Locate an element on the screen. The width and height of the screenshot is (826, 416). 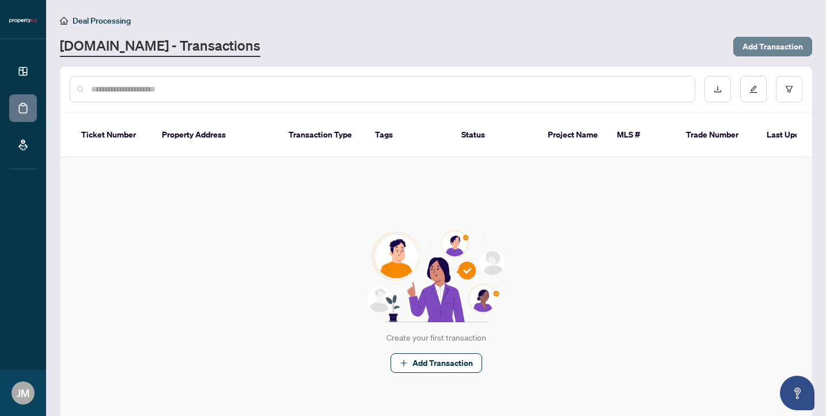
span: JM is located at coordinates (23, 393).